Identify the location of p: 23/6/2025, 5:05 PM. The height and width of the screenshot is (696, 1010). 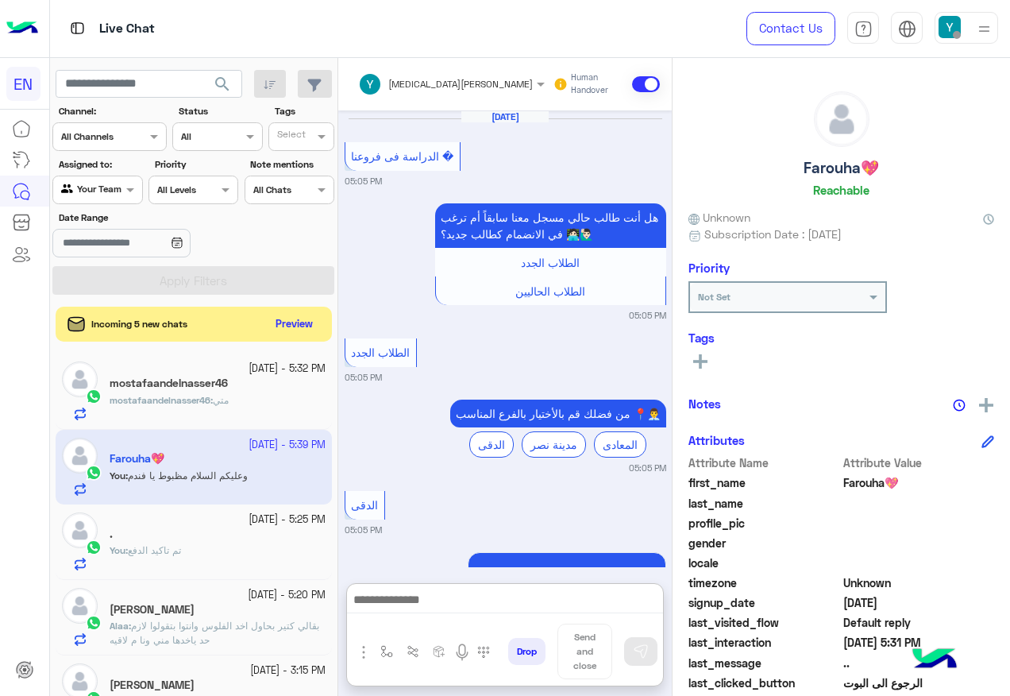
(558, 413).